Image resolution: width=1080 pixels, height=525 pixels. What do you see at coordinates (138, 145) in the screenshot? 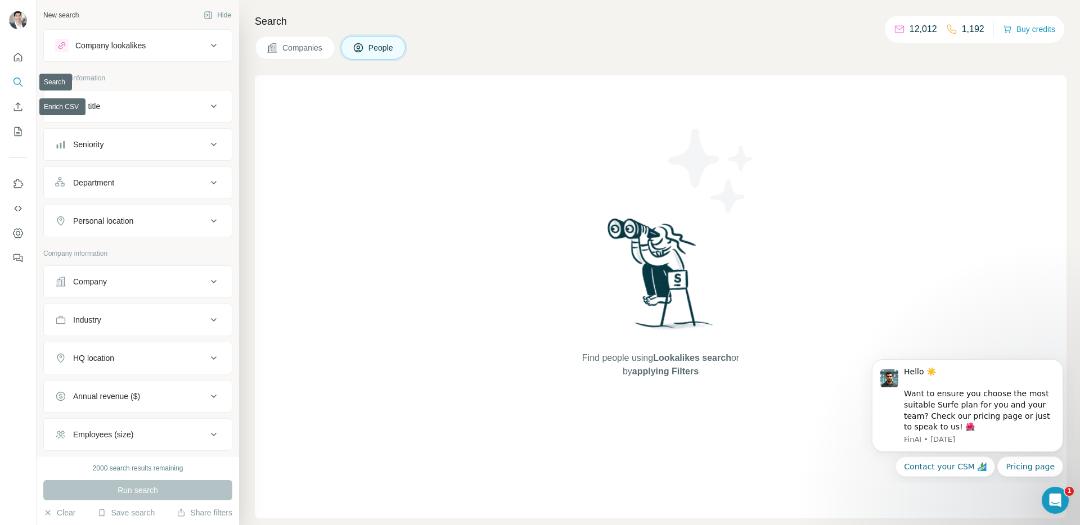
I see `button: Seniority` at bounding box center [138, 145].